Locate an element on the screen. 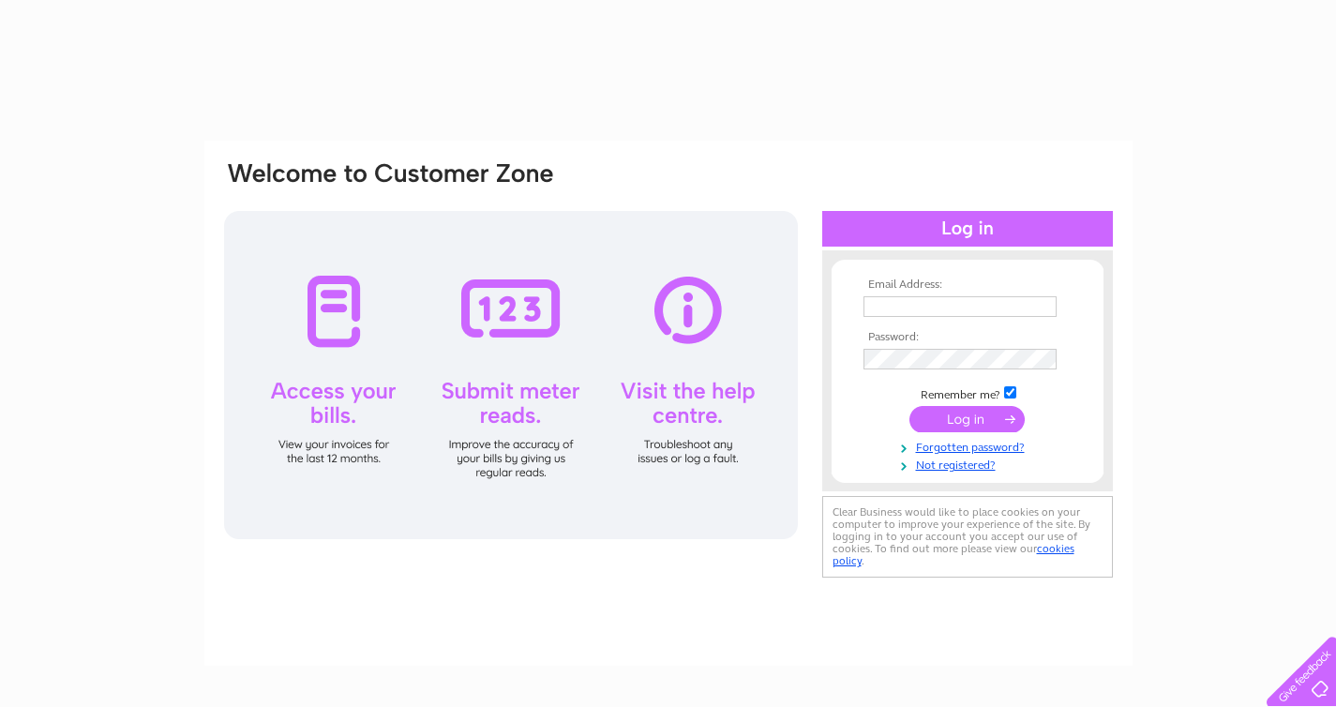 Image resolution: width=1336 pixels, height=707 pixels. div: Clear Business would like to place cookies on your computer to improve your experience of the sit... is located at coordinates (968, 536).